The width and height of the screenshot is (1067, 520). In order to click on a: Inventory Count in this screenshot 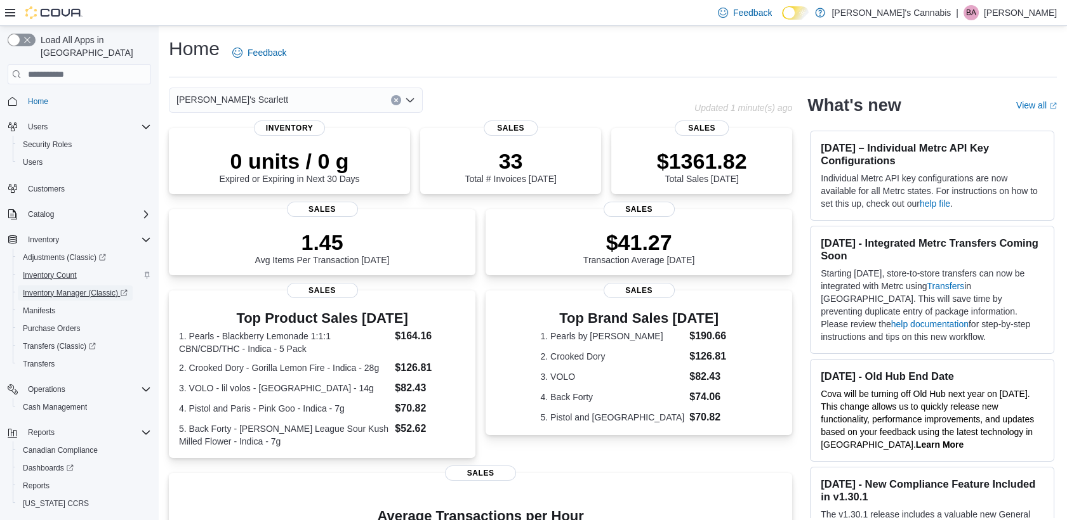, I will do `click(50, 275)`.